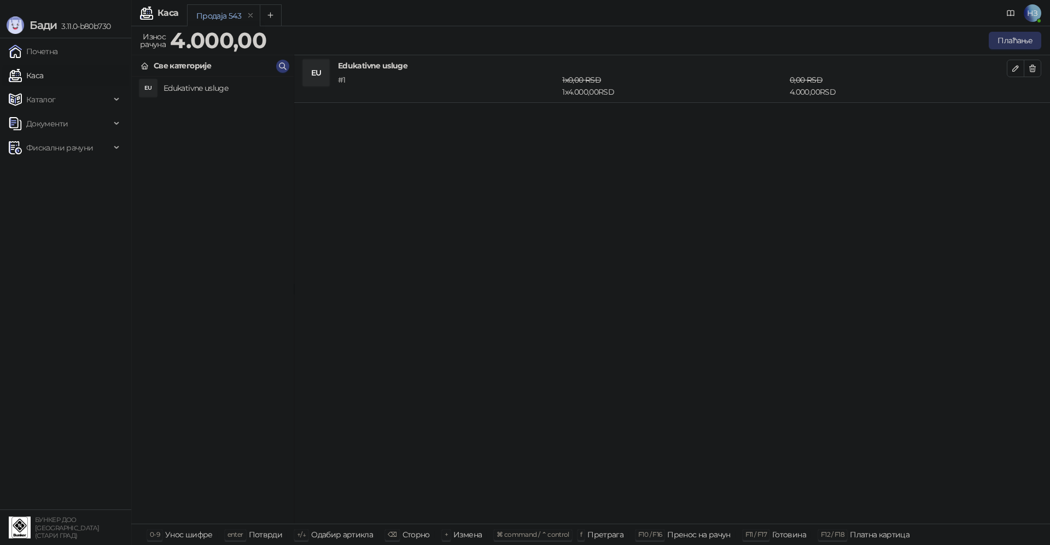 The height and width of the screenshot is (545, 1050). What do you see at coordinates (219, 16) in the screenshot?
I see `div: Продаја 543` at bounding box center [219, 16].